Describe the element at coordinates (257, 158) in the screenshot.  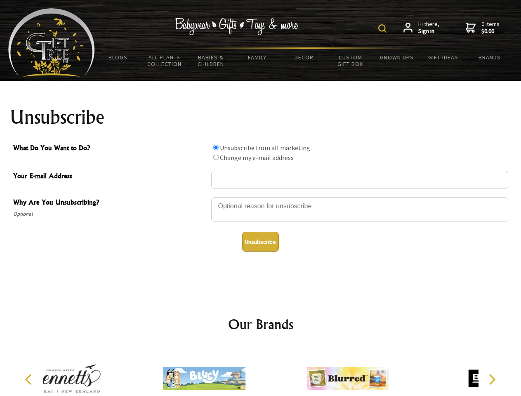
I see `label: Change my e-mail address` at that location.